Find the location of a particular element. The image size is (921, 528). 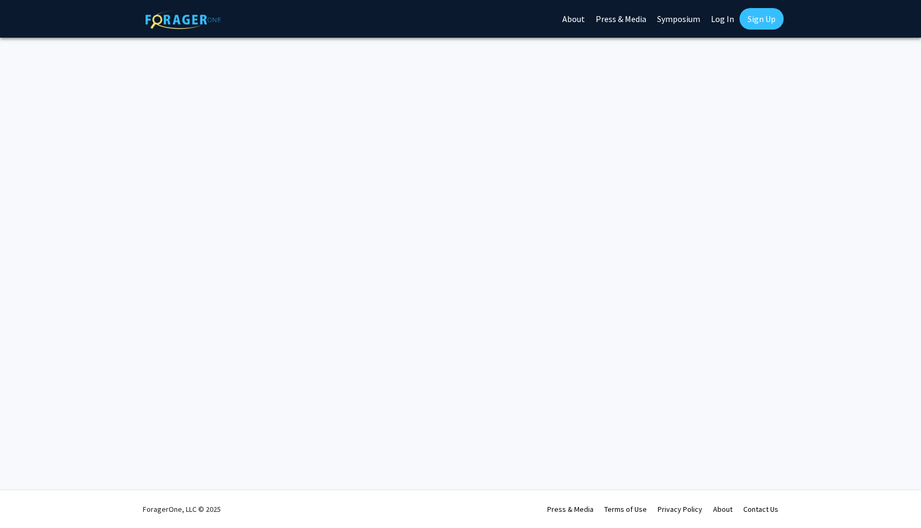

a: About is located at coordinates (723, 509).